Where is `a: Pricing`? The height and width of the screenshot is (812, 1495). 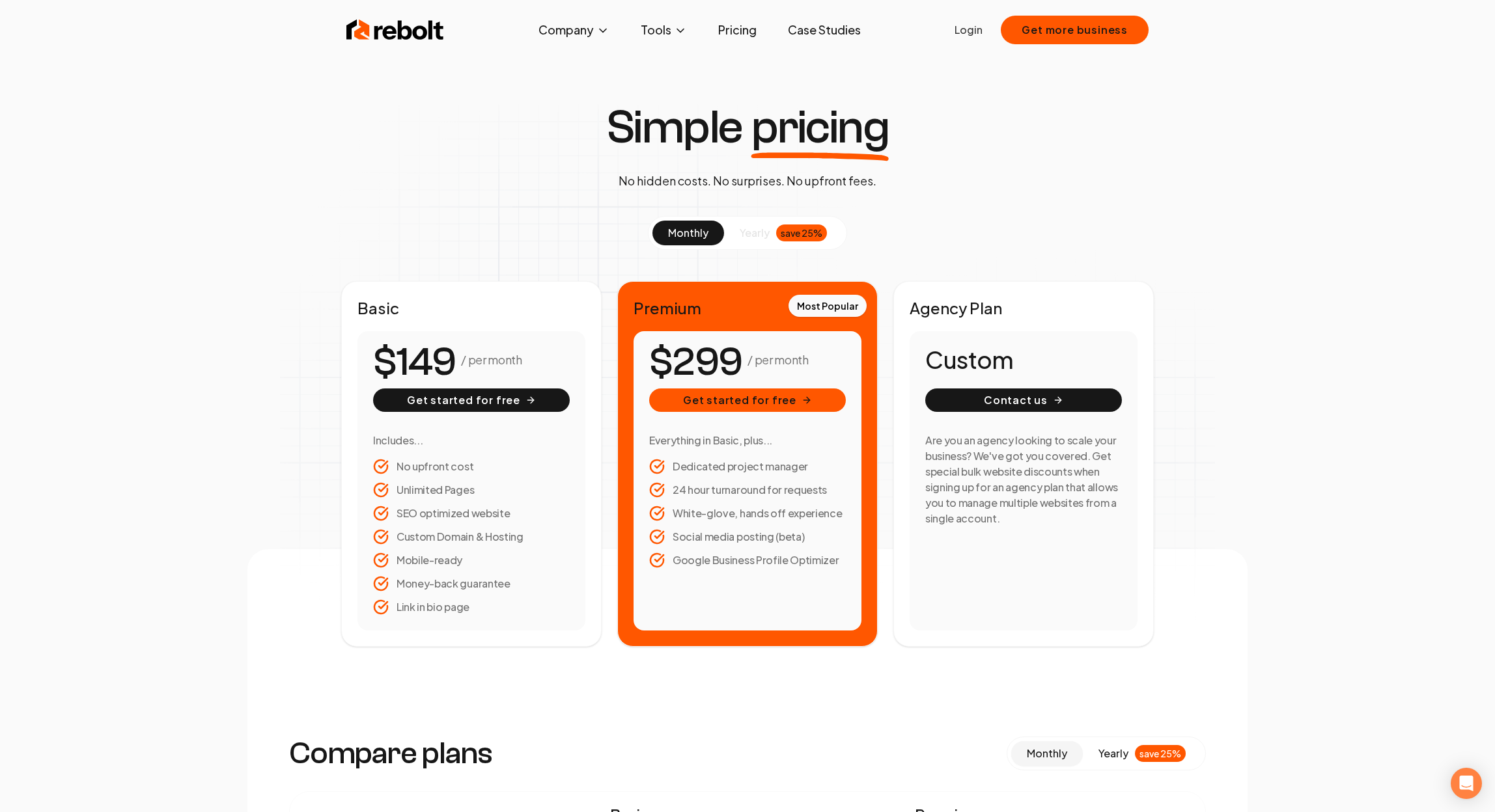
a: Pricing is located at coordinates (737, 30).